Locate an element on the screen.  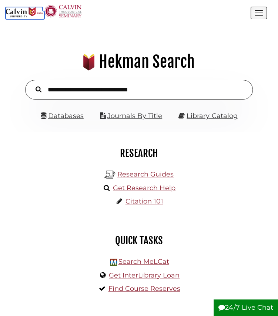
h2: Quick Tasks is located at coordinates (139, 241).